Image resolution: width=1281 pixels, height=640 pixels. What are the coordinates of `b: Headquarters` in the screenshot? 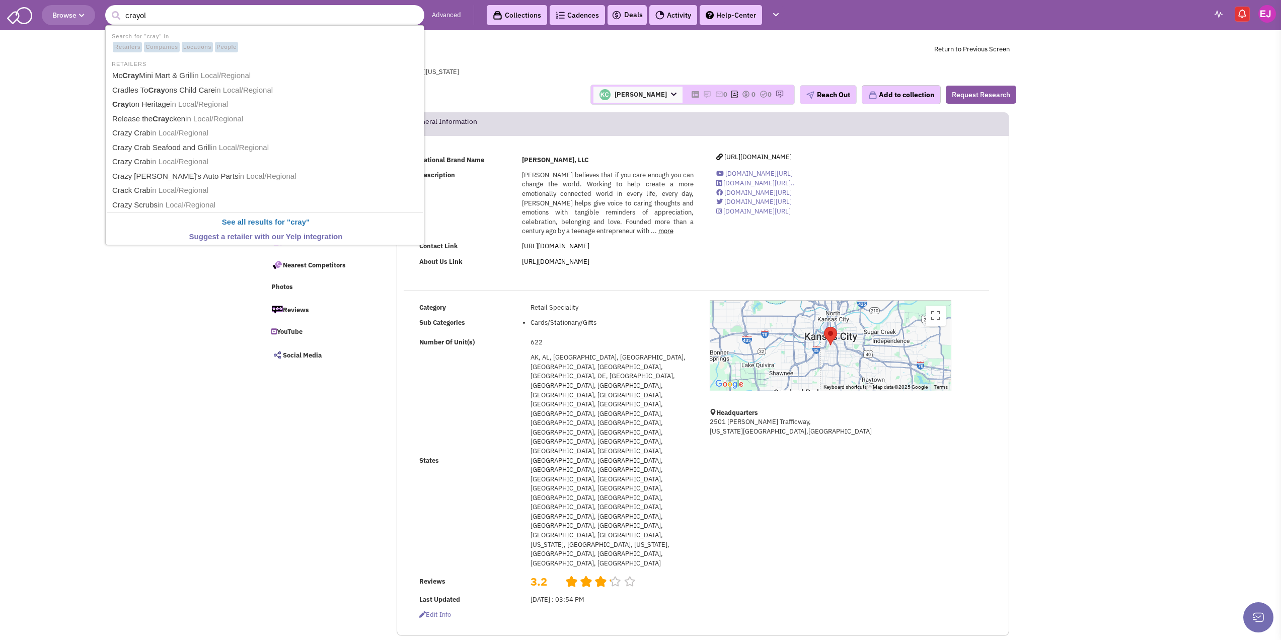 It's located at (737, 412).